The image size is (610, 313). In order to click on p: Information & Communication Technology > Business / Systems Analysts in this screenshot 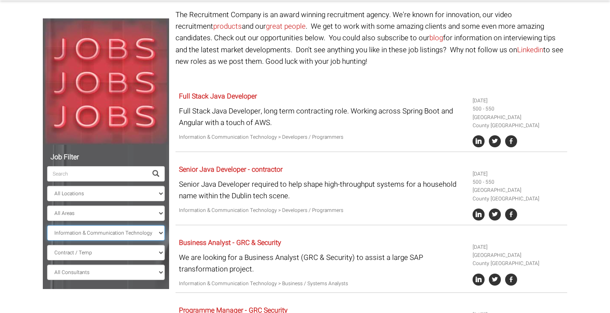, I will do `click(322, 283)`.